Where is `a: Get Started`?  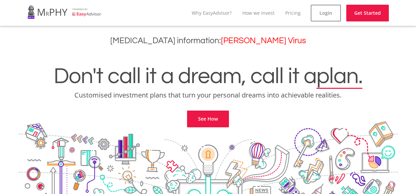
a: Get Started is located at coordinates (367, 13).